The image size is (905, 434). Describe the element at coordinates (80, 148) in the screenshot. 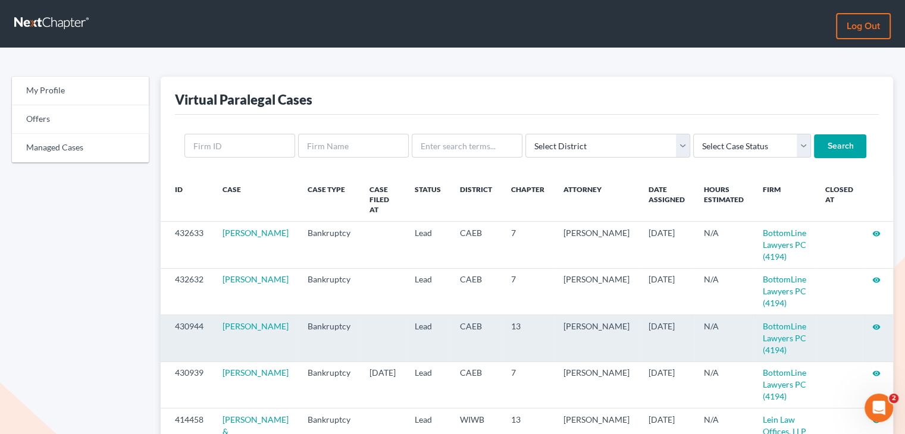

I see `a: Managed Cases` at that location.